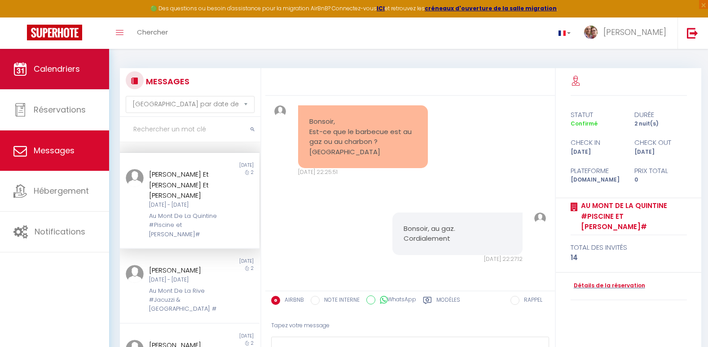 The width and height of the screenshot is (708, 347). Describe the element at coordinates (660, 180) in the screenshot. I see `div: 0` at that location.